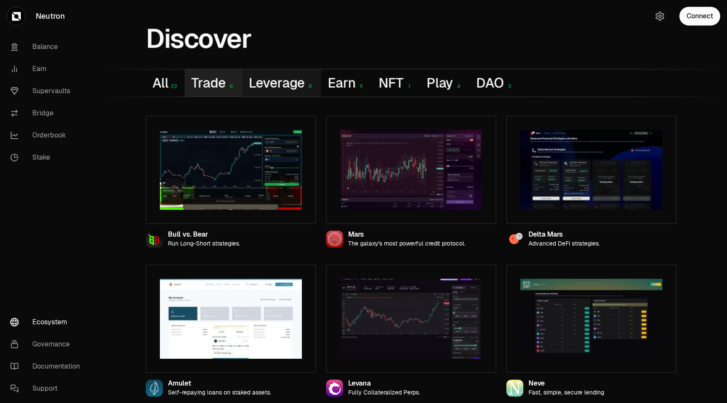 The width and height of the screenshot is (727, 403). What do you see at coordinates (564, 243) in the screenshot?
I see `p: Advanced DeFi strategies.` at bounding box center [564, 243].